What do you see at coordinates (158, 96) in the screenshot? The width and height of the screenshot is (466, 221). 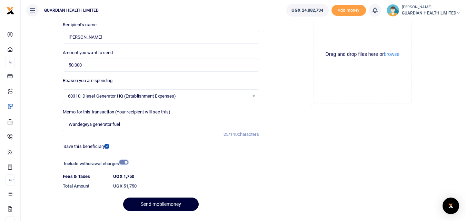 I see `span: 60310: Diesel Generator HQ (Establishment Expenses)` at bounding box center [158, 96].